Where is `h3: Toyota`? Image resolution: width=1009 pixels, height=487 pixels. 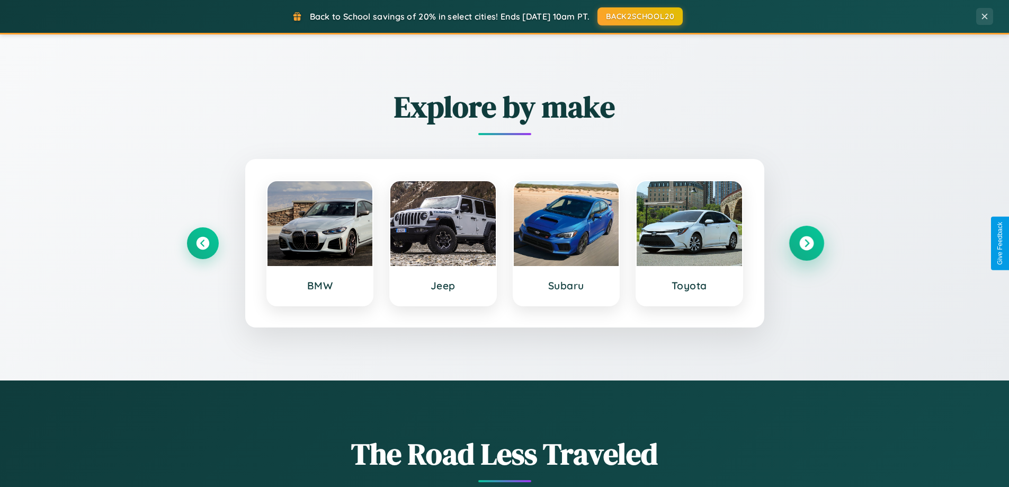 h3: Toyota is located at coordinates (689, 285).